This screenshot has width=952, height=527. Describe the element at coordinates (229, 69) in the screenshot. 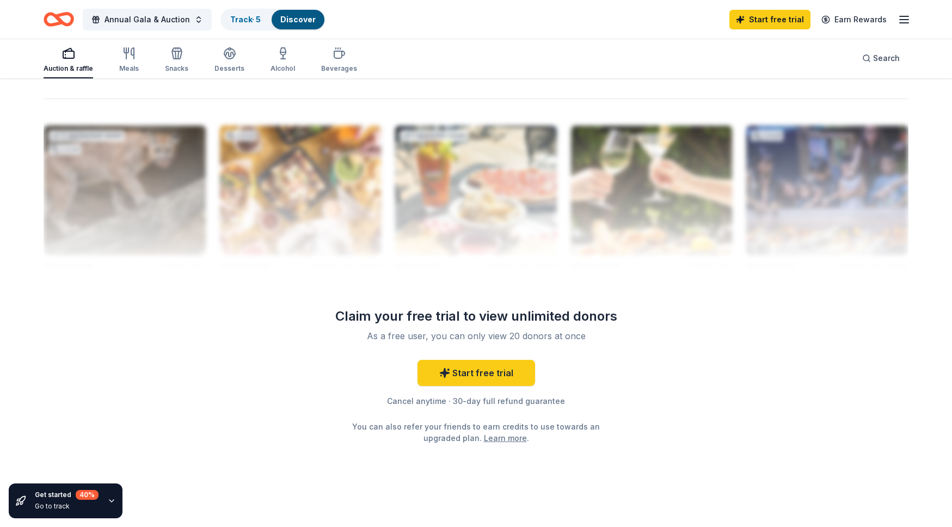

I see `div: Desserts` at that location.